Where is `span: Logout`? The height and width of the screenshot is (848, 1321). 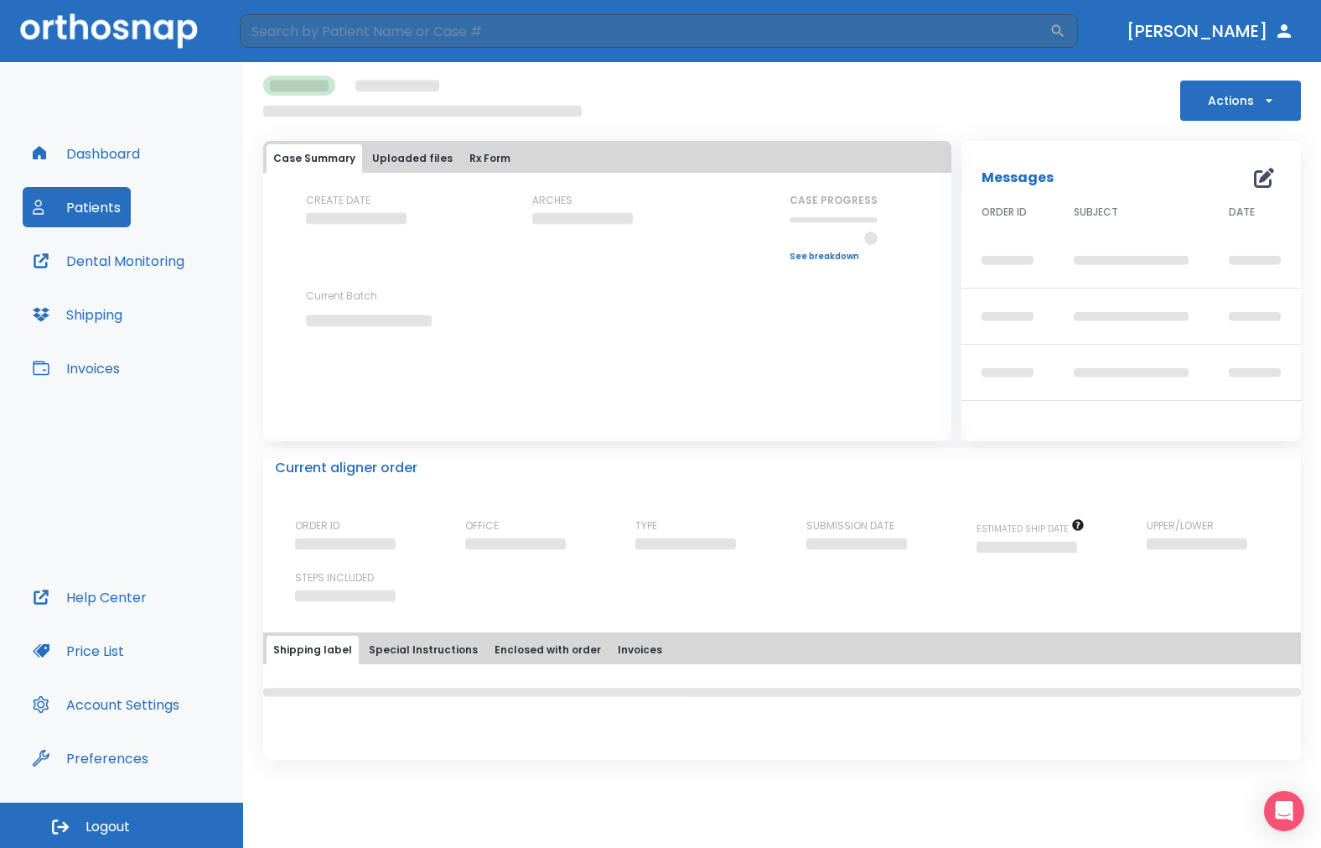 span: Logout is located at coordinates (107, 827).